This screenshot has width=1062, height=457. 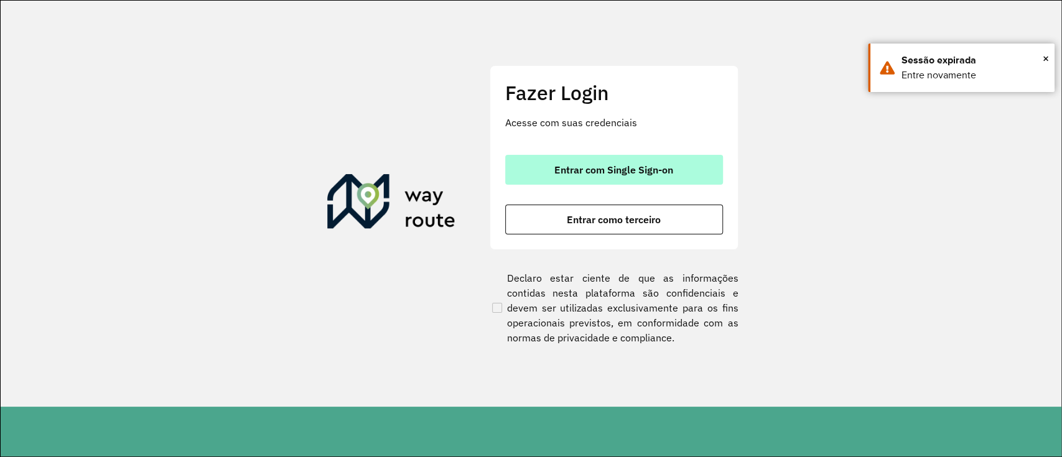 I want to click on div: Sessão expirada, so click(x=973, y=60).